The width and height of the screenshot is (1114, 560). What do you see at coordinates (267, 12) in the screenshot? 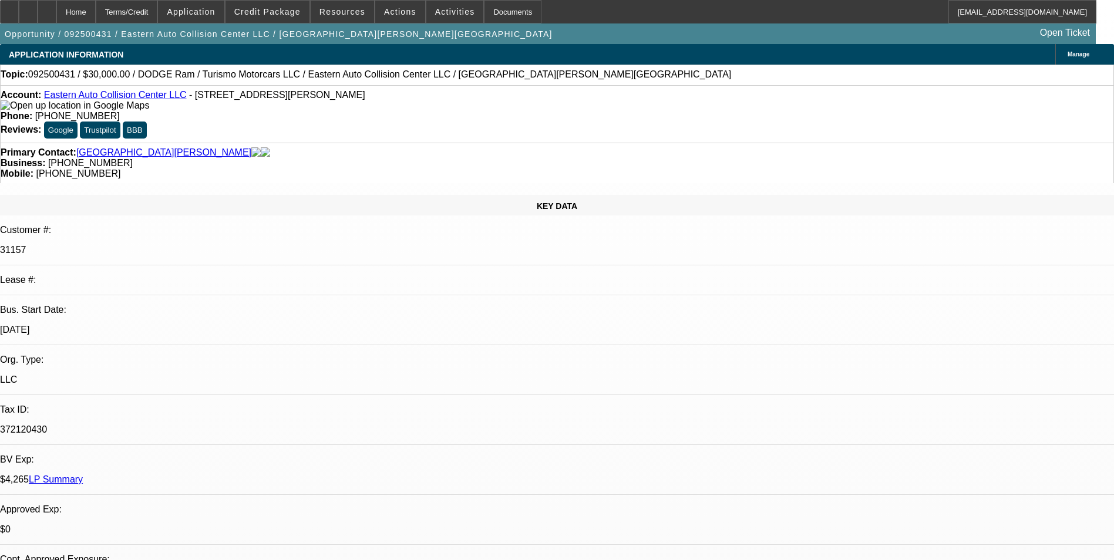
I see `button: Credit Package` at bounding box center [267, 12].